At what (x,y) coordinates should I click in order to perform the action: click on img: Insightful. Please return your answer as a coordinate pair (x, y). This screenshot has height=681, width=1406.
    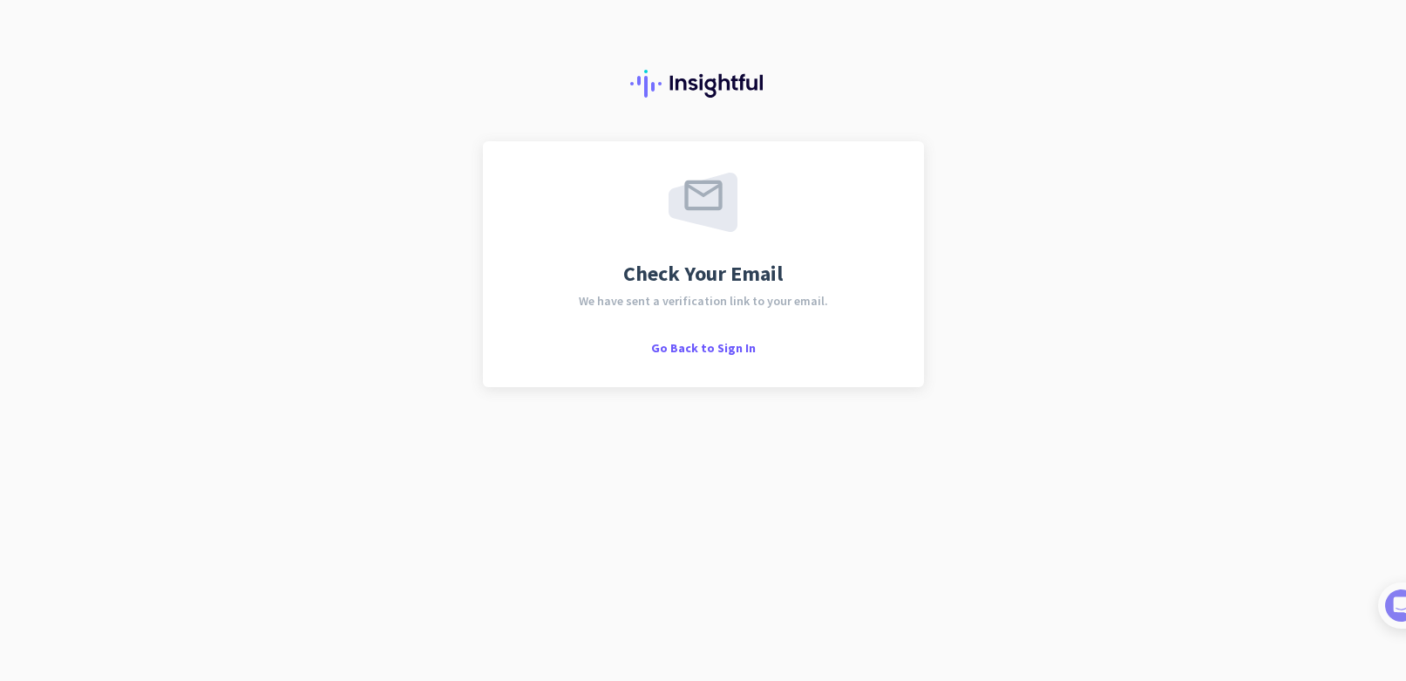
    Looking at the image, I should click on (704, 84).